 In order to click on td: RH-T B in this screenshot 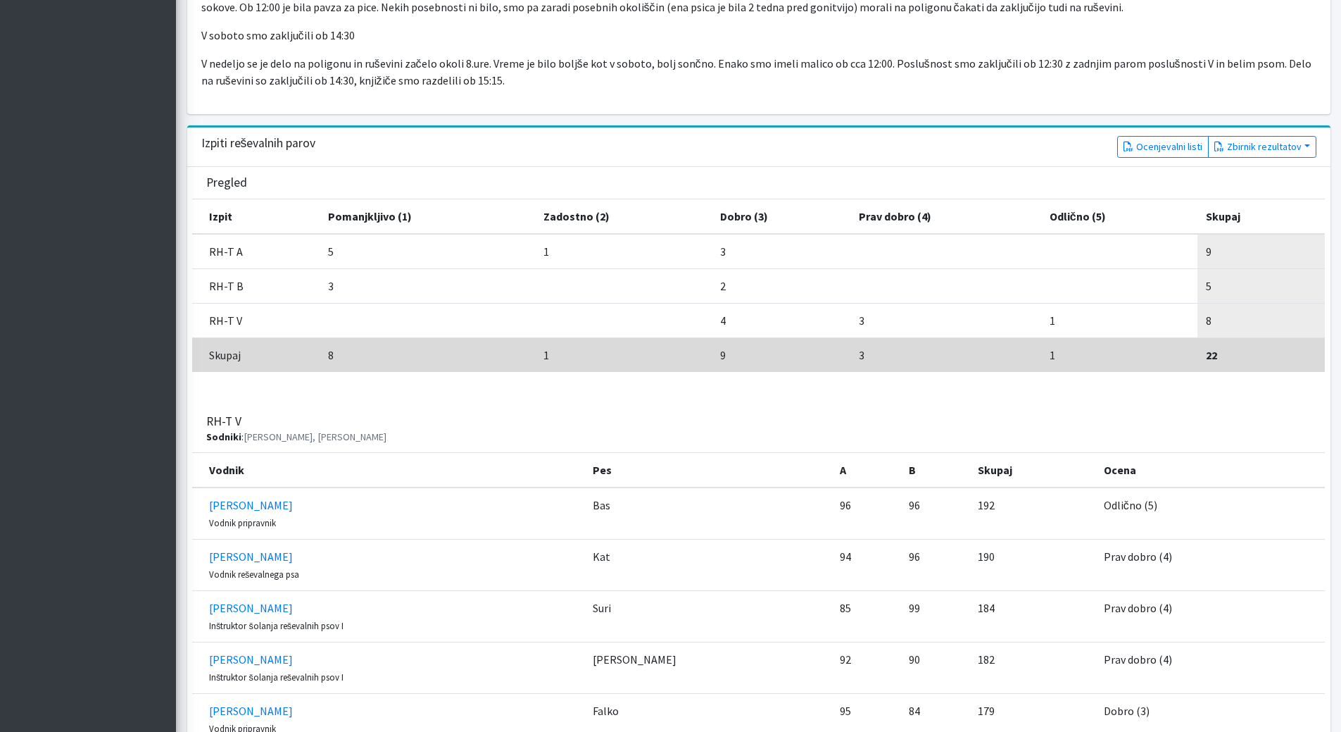, I will do `click(256, 285)`.